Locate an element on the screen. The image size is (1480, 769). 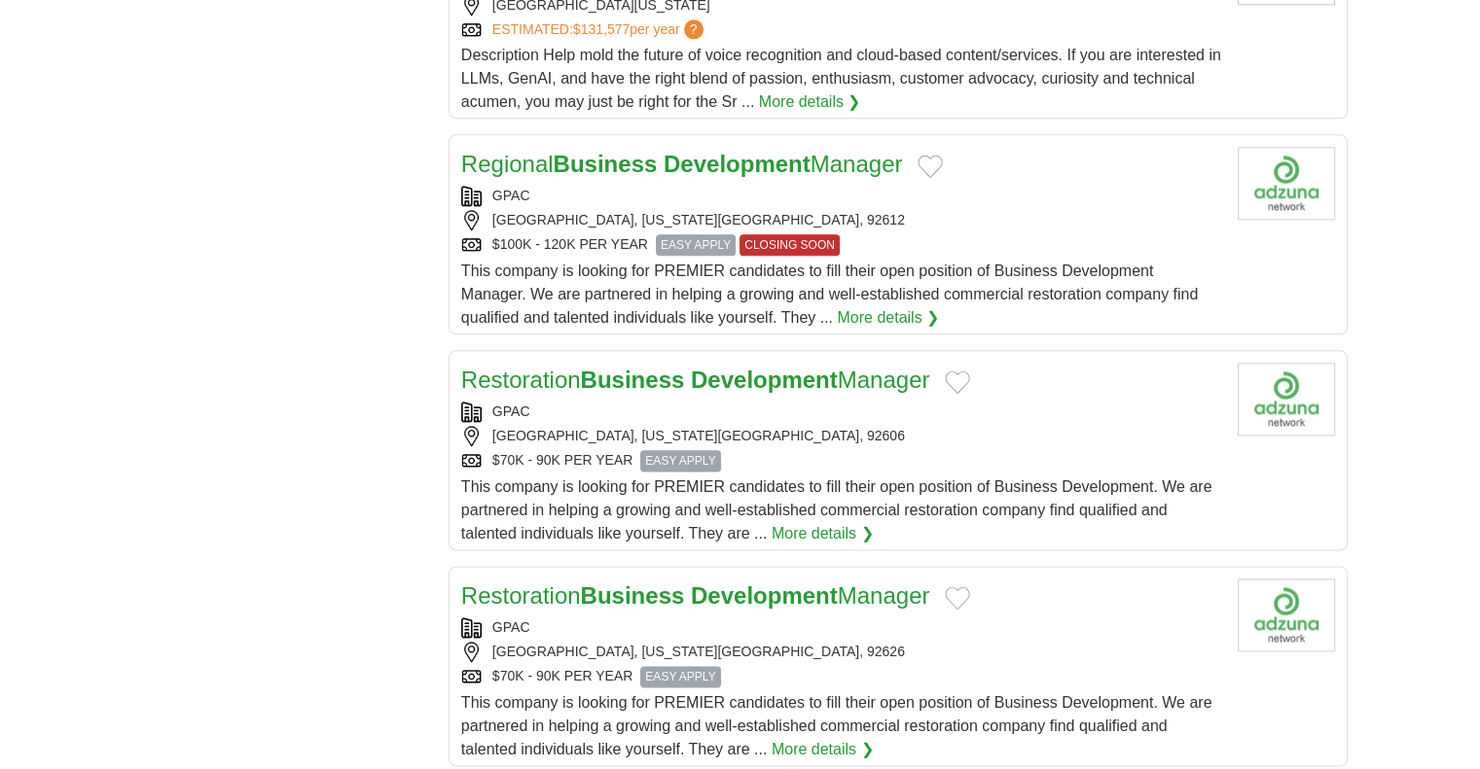
span: Description Help mold the future of voice recognition and cloud-based content/services. If you ar... is located at coordinates (840, 78).